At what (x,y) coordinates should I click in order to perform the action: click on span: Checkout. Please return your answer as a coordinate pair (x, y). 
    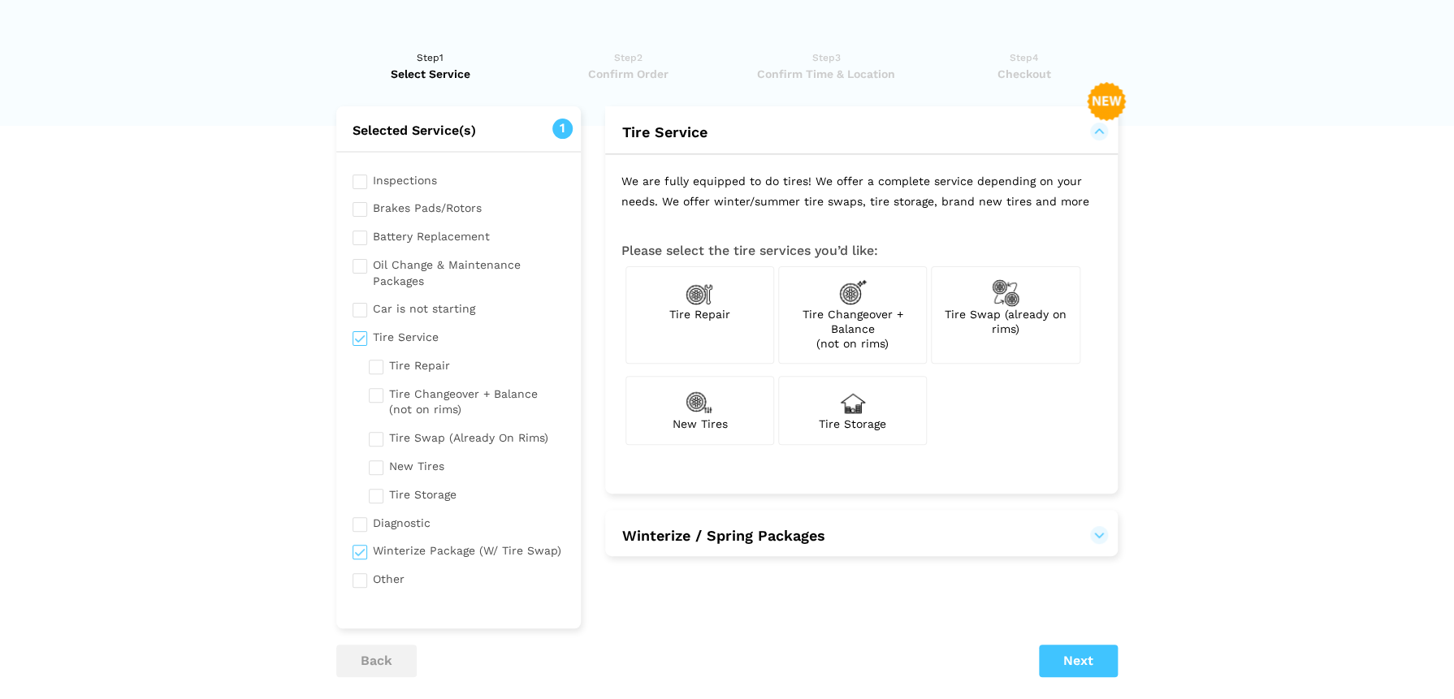
    Looking at the image, I should click on (1024, 74).